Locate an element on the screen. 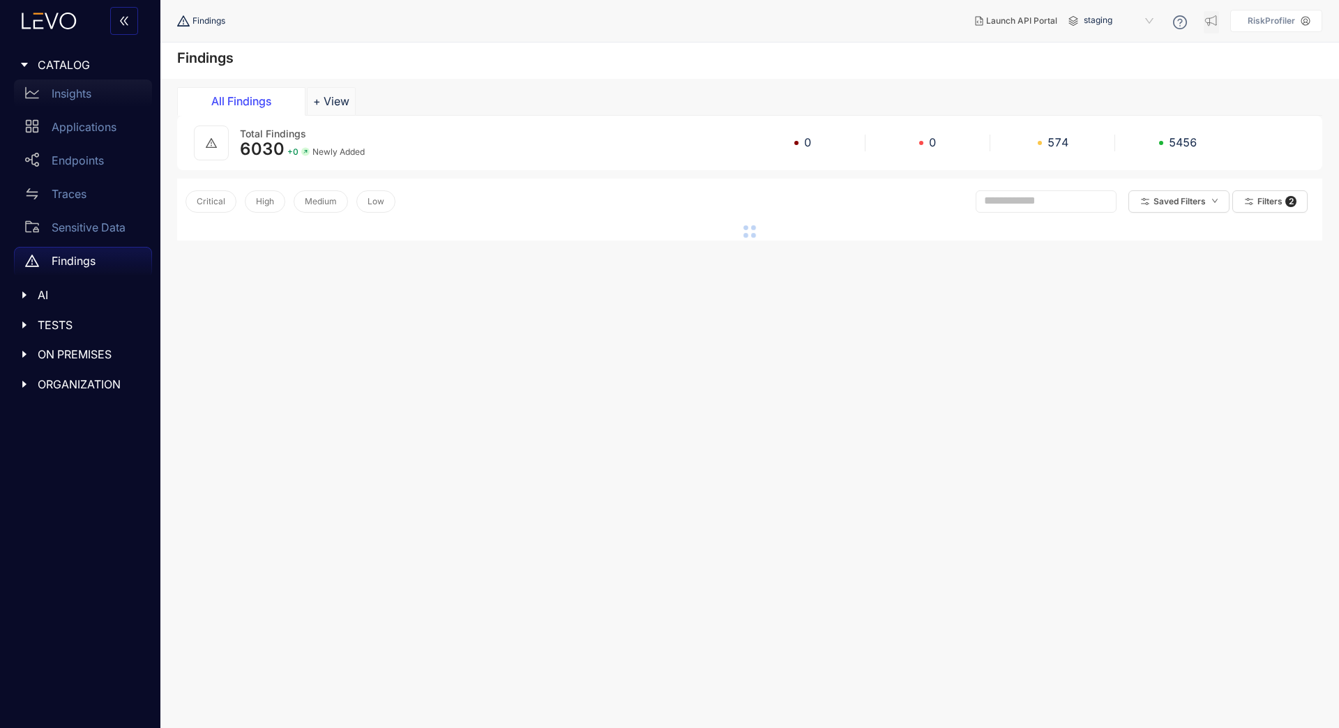  button: High is located at coordinates (265, 202).